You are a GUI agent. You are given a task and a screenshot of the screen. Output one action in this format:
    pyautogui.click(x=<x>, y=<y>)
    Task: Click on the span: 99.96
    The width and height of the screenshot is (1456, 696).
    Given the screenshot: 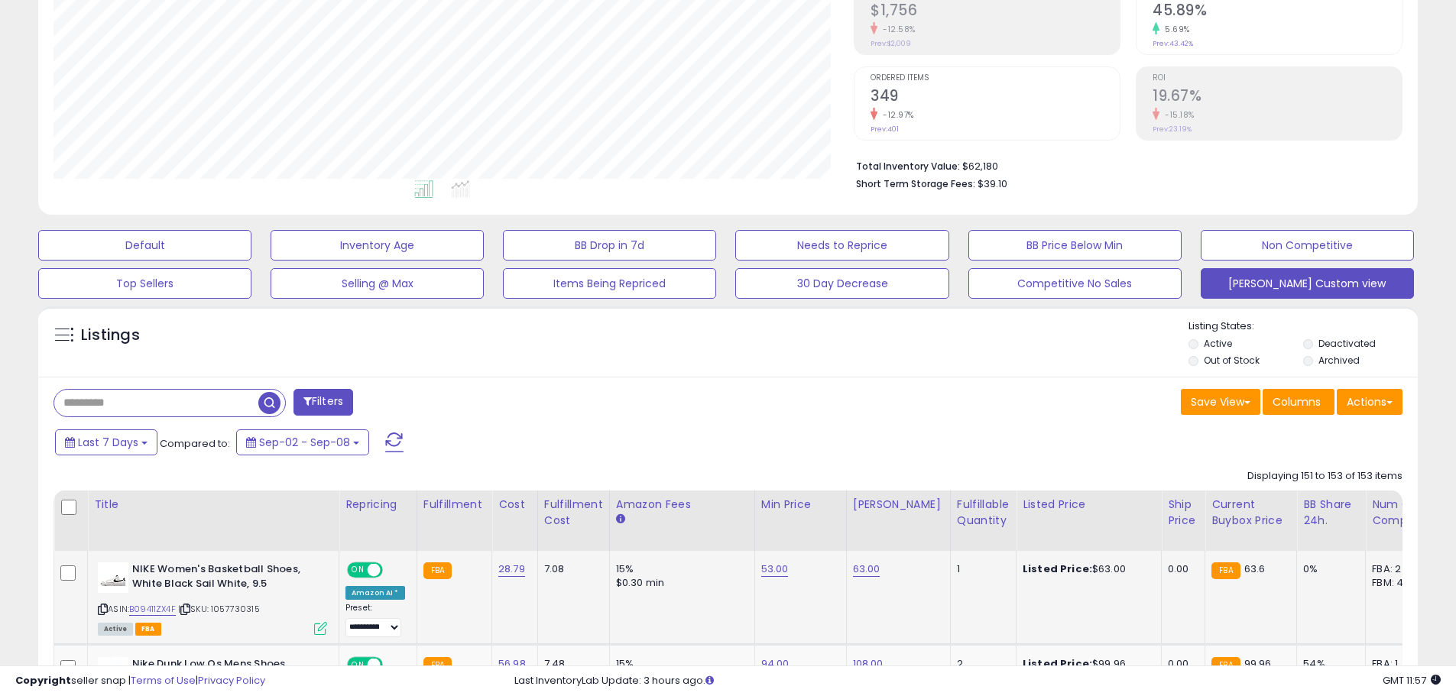 What is the action you would take?
    pyautogui.click(x=1258, y=663)
    